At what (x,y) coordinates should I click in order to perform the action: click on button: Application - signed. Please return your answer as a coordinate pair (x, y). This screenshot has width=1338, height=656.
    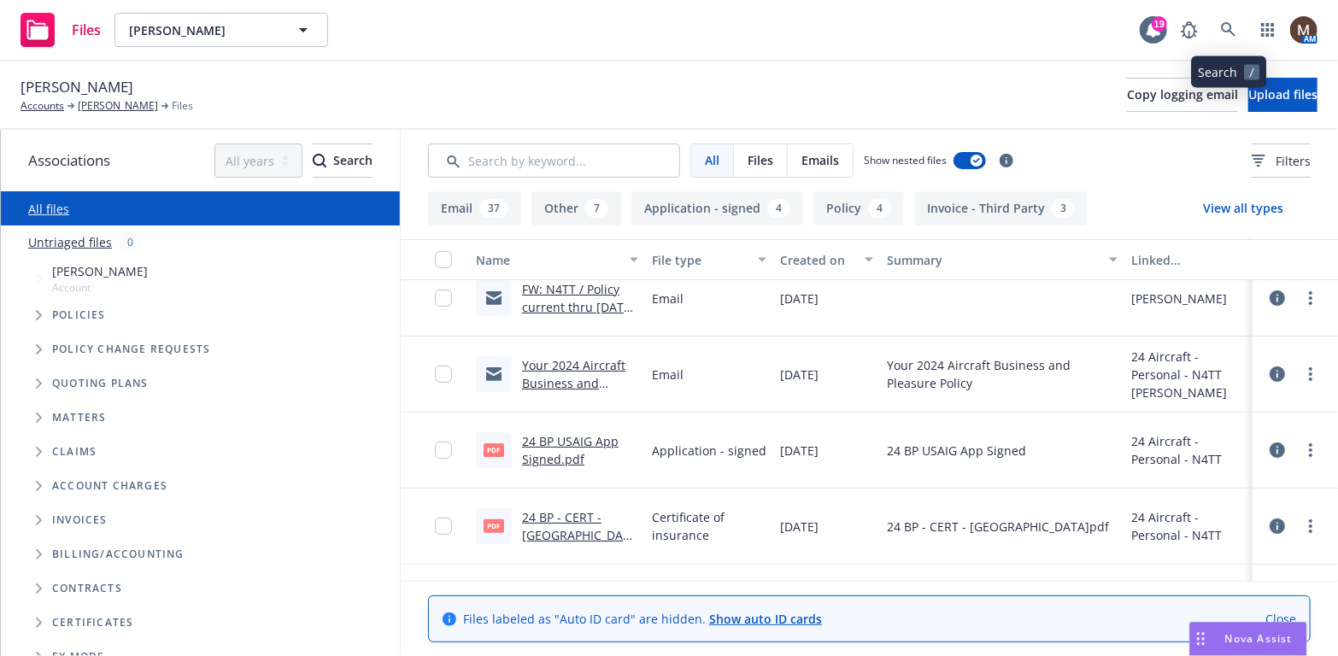
    Looking at the image, I should click on (717, 208).